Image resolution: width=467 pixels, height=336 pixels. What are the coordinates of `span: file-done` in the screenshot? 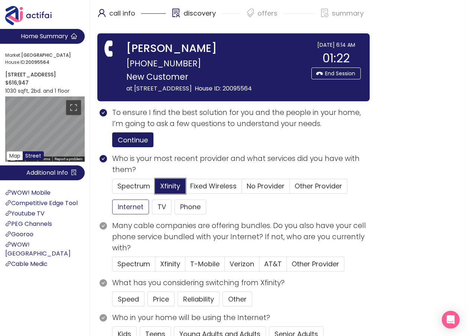 It's located at (324, 13).